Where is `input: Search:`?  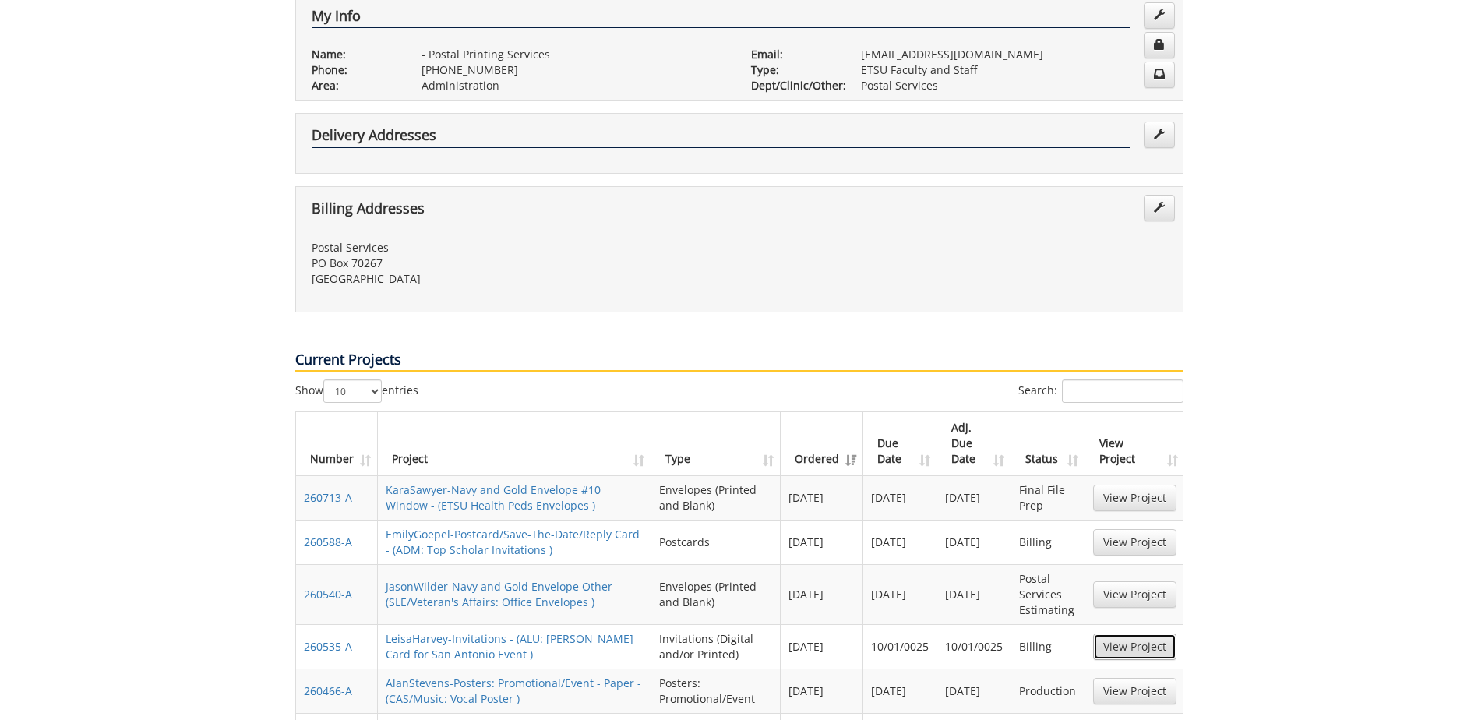 input: Search: is located at coordinates (1123, 391).